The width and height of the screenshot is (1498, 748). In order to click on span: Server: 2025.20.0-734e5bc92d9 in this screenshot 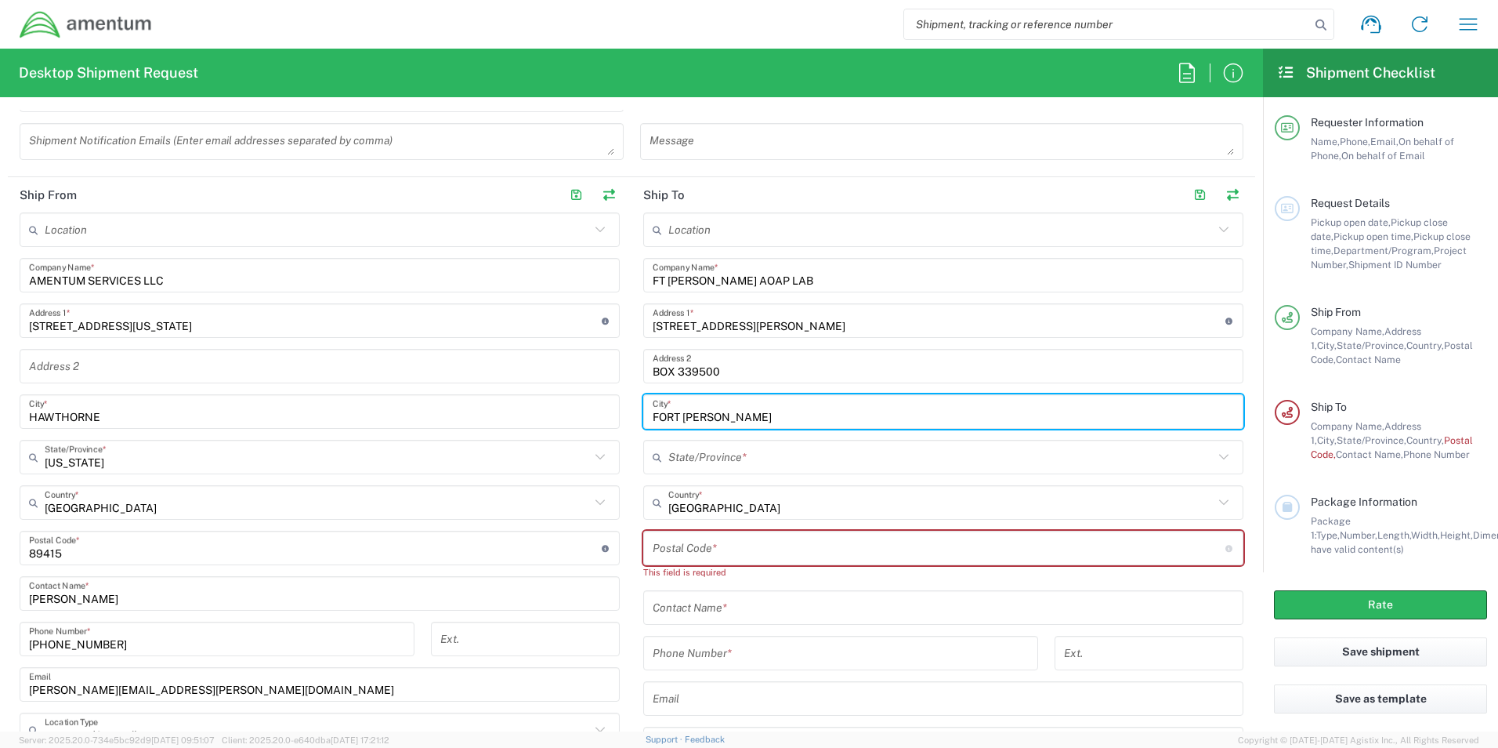, I will do `click(117, 740)`.